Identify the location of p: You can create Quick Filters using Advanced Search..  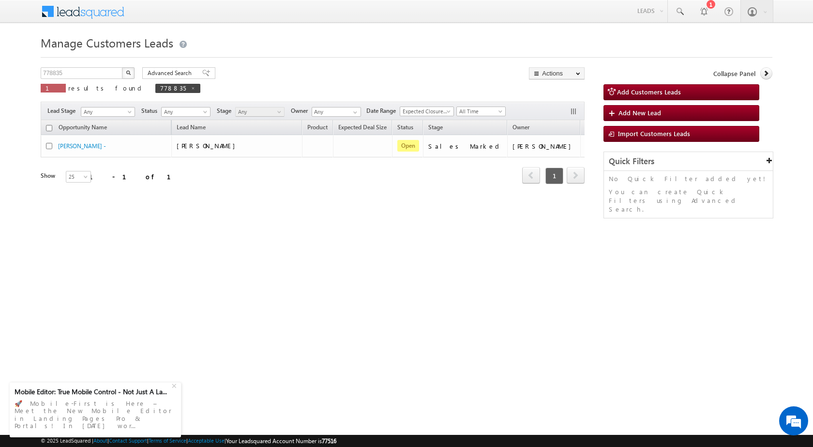
(688, 200).